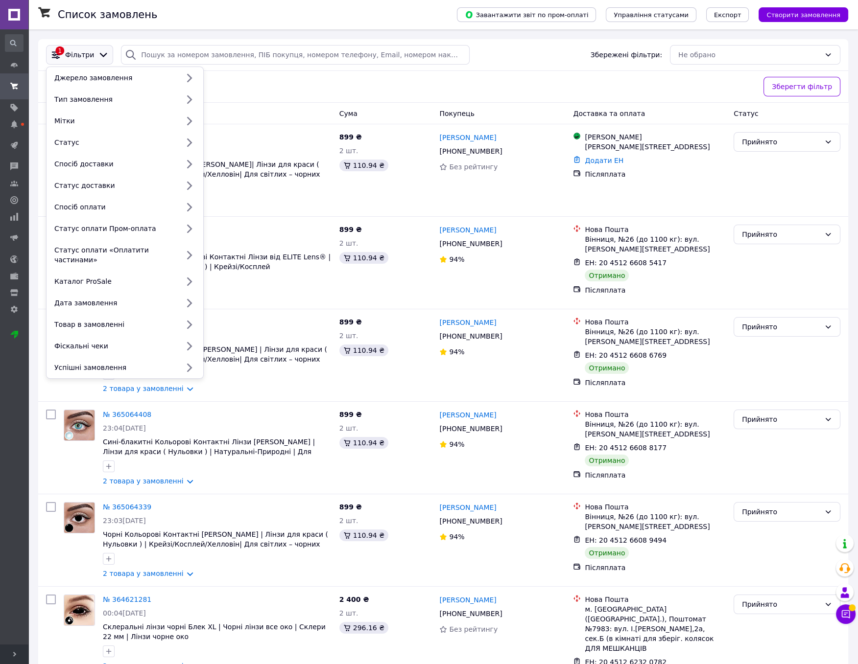 Image resolution: width=858 pixels, height=664 pixels. What do you see at coordinates (625, 355) in the screenshot?
I see `span: ЕН: 20 4512 6608 6769` at bounding box center [625, 355].